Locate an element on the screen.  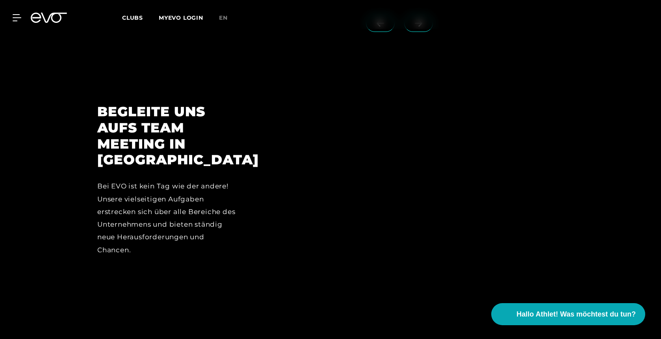
a: Clubs is located at coordinates (140, 17).